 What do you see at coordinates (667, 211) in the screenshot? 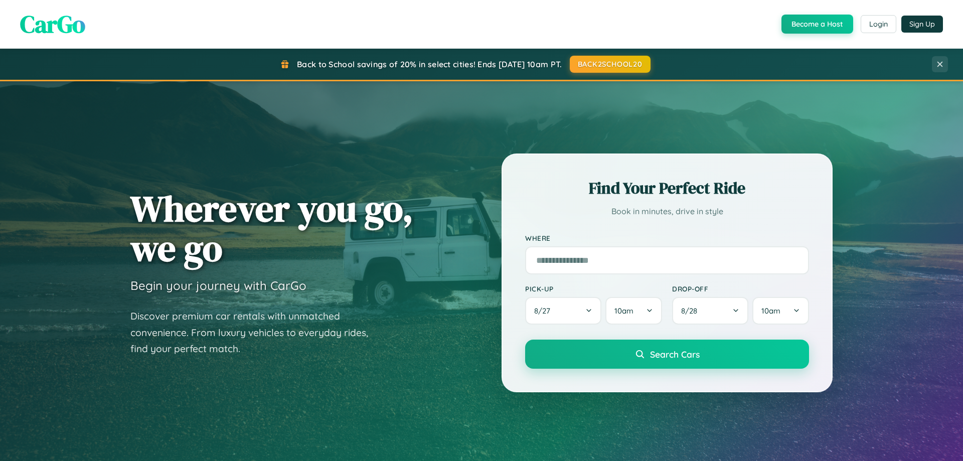
I see `p: Book in minutes, drive in style` at bounding box center [667, 211].